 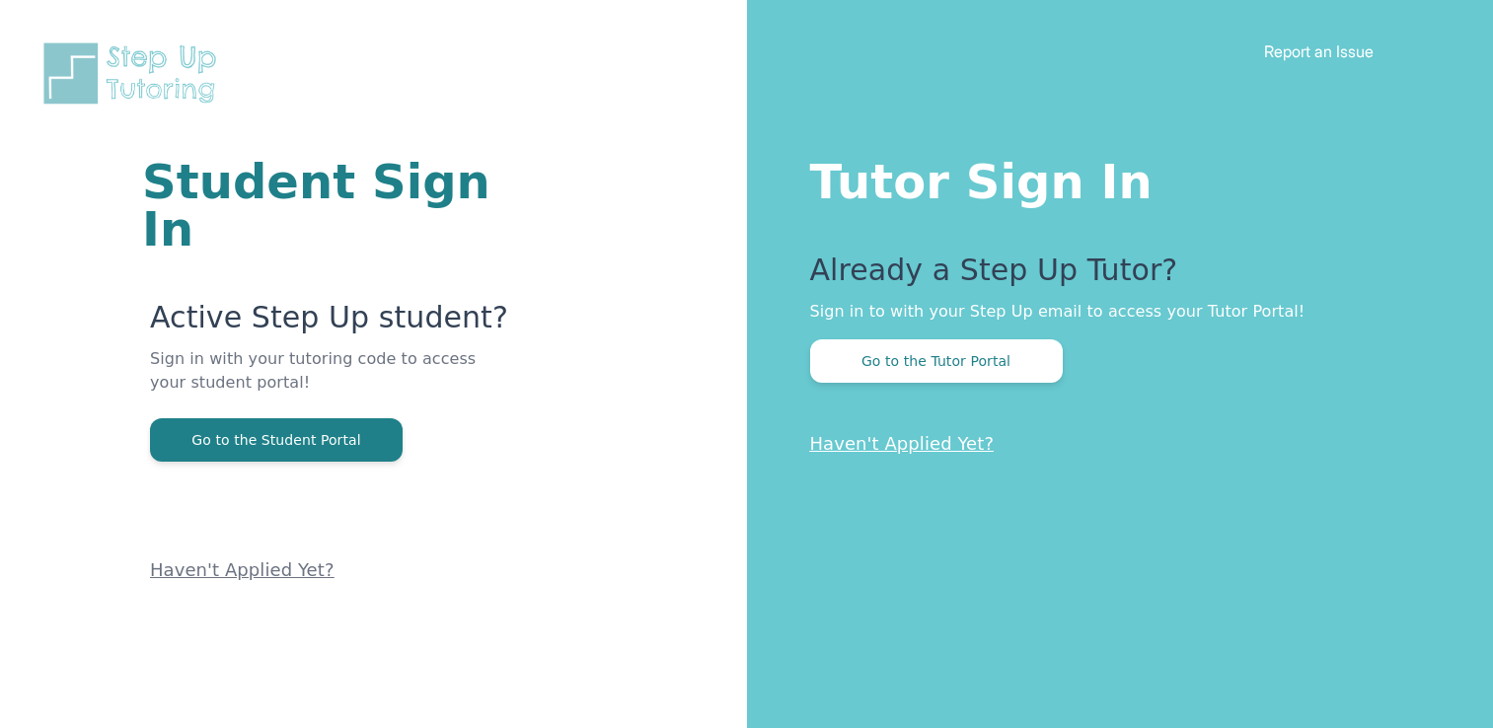 What do you see at coordinates (276, 439) in the screenshot?
I see `a: Go to the Student Portal` at bounding box center [276, 439].